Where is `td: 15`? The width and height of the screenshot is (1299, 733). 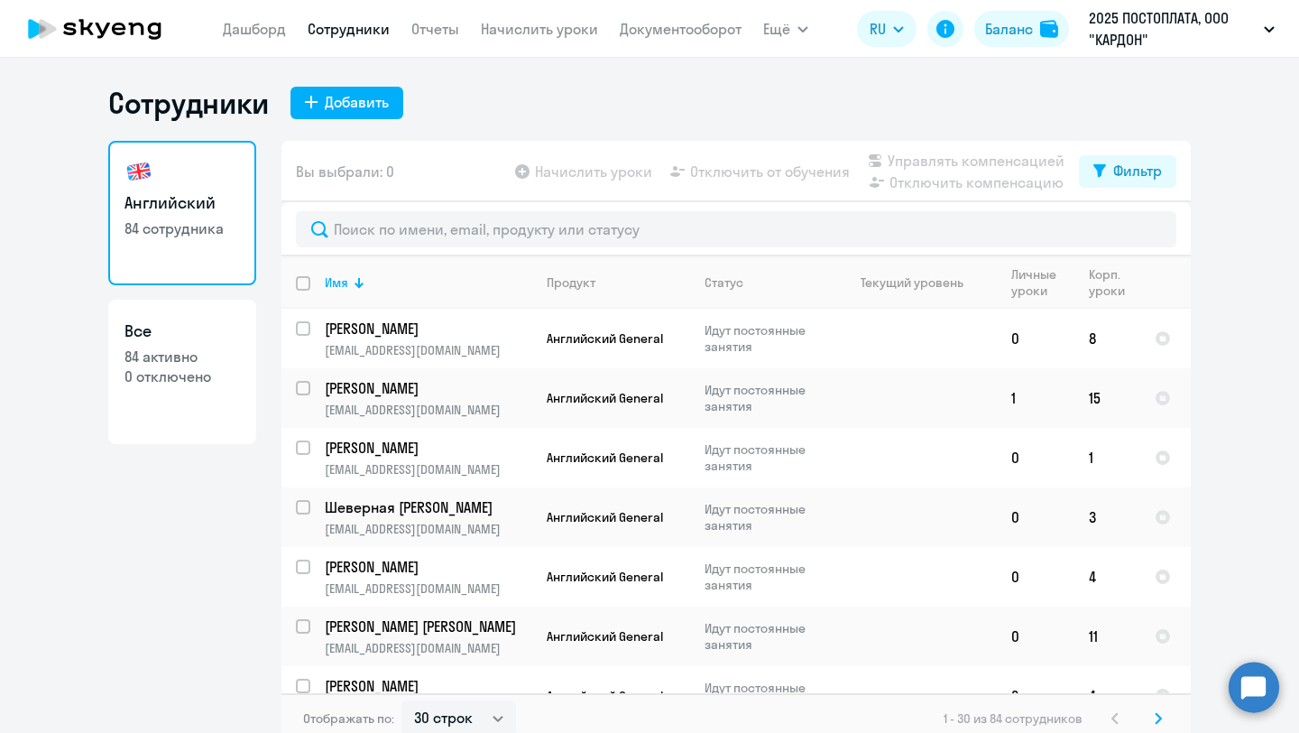 td: 15 is located at coordinates (1107, 398).